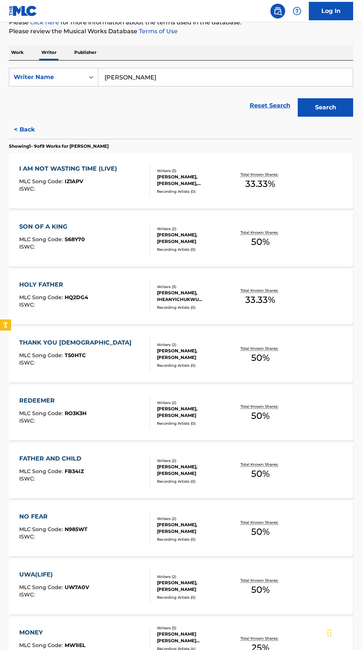 The image size is (362, 650). I want to click on p: Publisher, so click(85, 52).